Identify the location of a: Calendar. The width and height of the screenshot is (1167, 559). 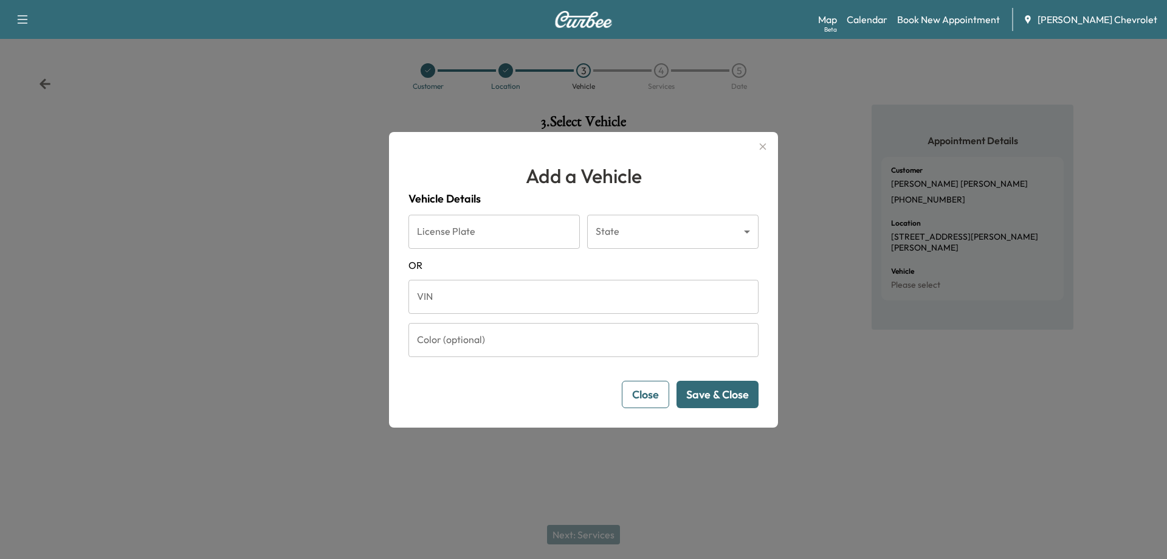
(867, 19).